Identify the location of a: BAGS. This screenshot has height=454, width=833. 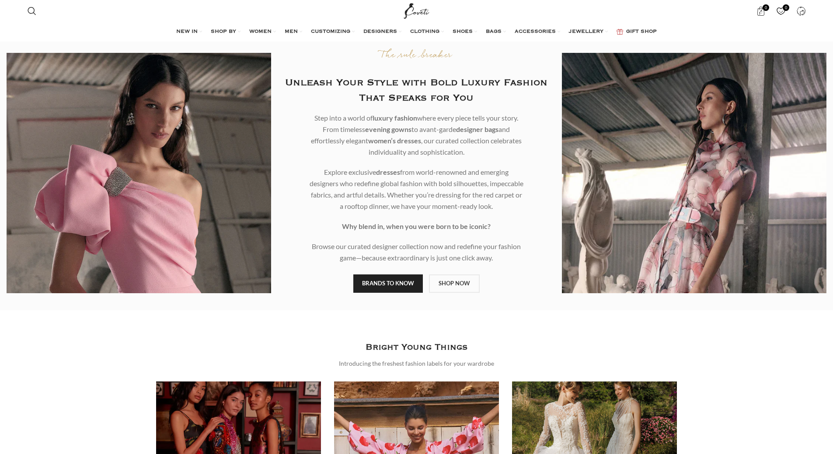
(496, 32).